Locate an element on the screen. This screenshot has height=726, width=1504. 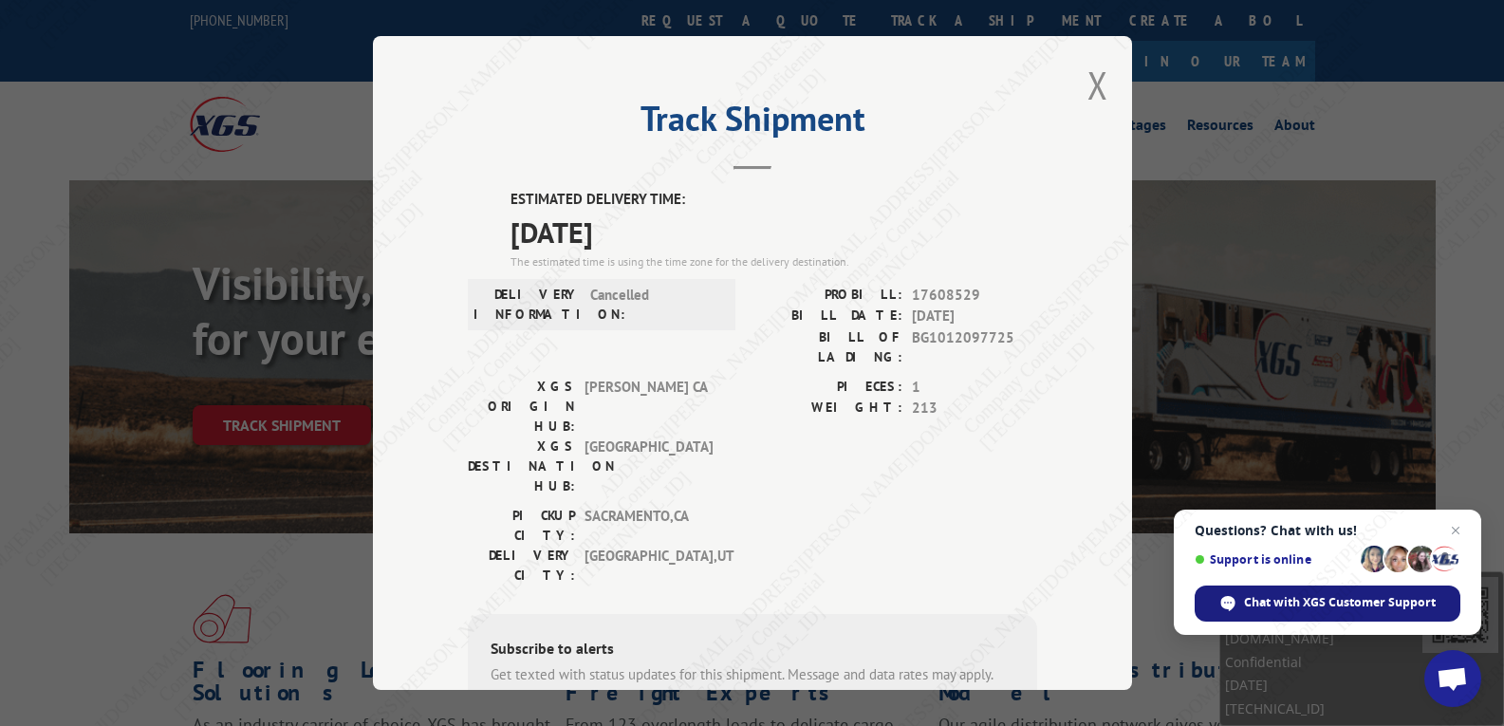
label: PROBILL: is located at coordinates (828, 295).